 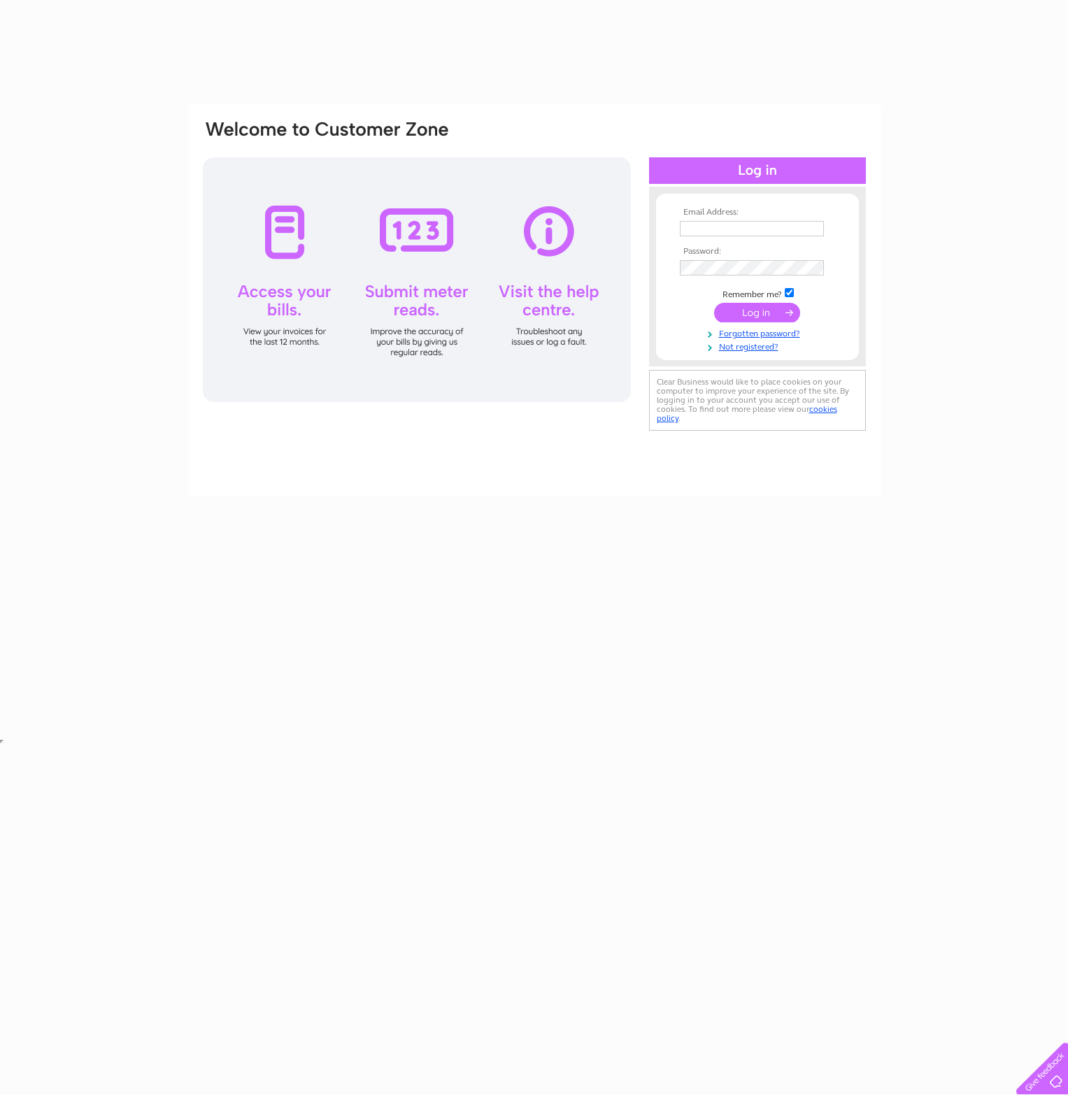 I want to click on td: Remember me?, so click(x=758, y=293).